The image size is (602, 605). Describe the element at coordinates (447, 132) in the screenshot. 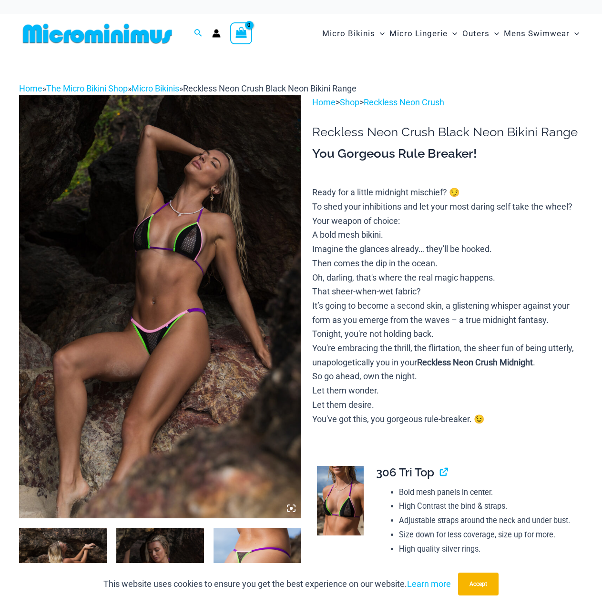

I see `h1: Reckless Neon Crush Black Neon Bikini Range` at that location.